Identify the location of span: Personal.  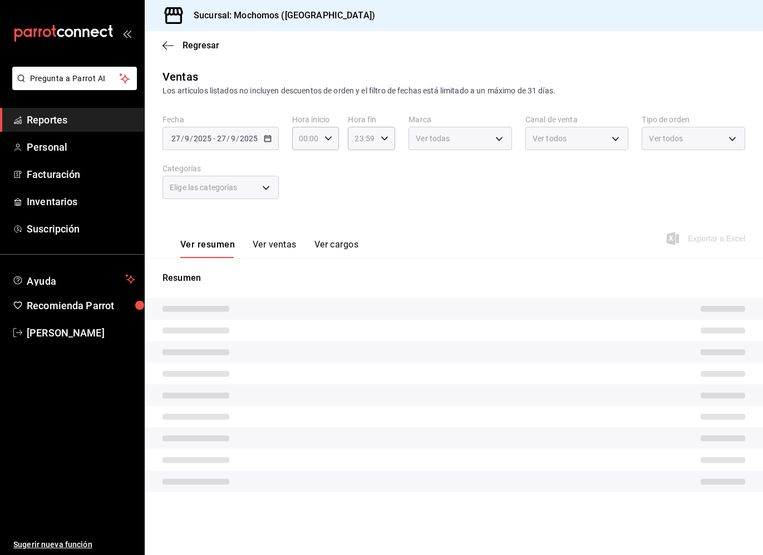
(81, 147).